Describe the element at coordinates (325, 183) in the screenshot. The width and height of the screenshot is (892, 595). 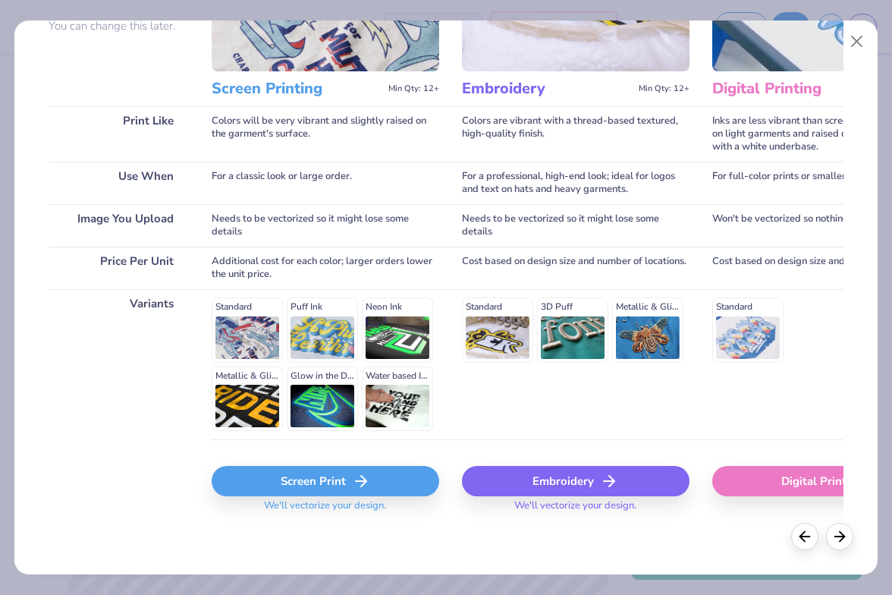
I see `div: For a classic look or large order.` at that location.